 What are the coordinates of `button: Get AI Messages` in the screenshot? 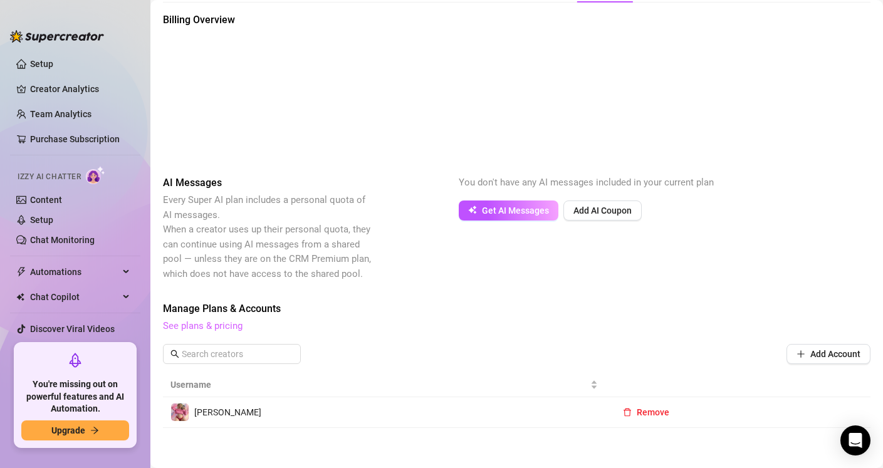 It's located at (508, 210).